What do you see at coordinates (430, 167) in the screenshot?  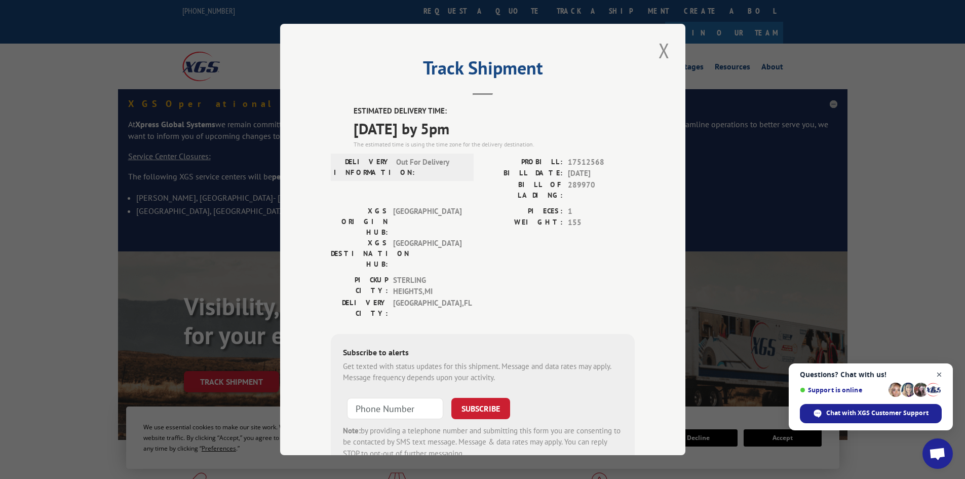 I see `span: Out For Delivery` at bounding box center [430, 167].